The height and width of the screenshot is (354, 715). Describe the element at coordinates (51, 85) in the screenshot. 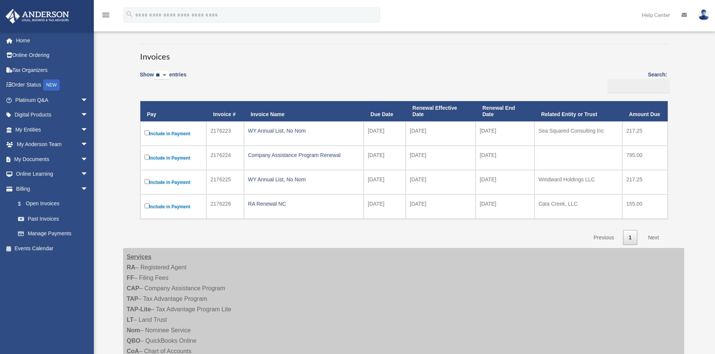

I see `div: NEW` at that location.